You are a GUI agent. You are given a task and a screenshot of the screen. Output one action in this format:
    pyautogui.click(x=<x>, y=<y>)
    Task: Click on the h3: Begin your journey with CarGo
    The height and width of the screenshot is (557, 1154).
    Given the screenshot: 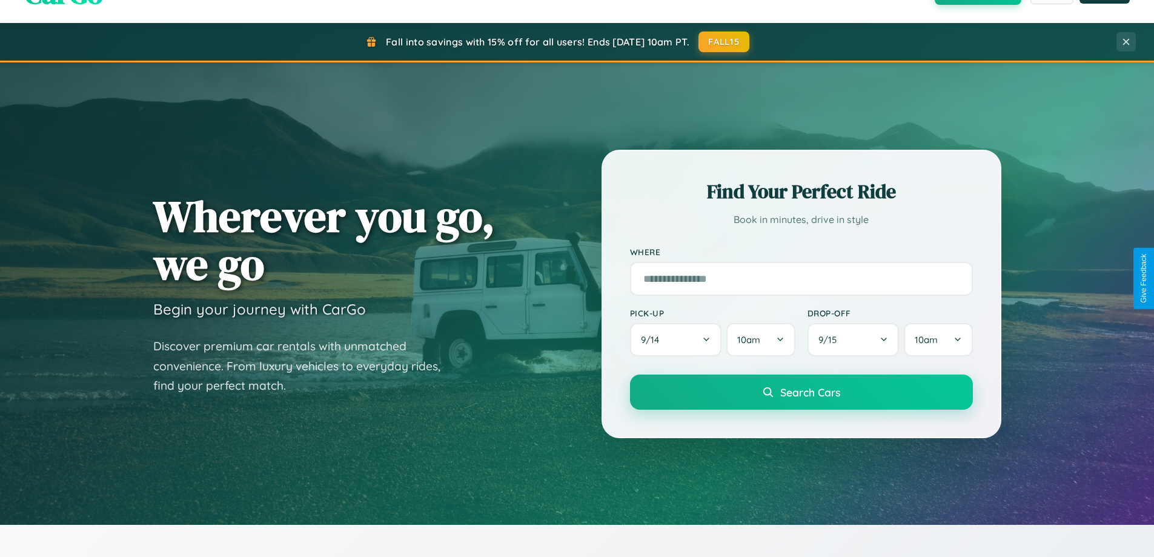 What is the action you would take?
    pyautogui.click(x=259, y=309)
    